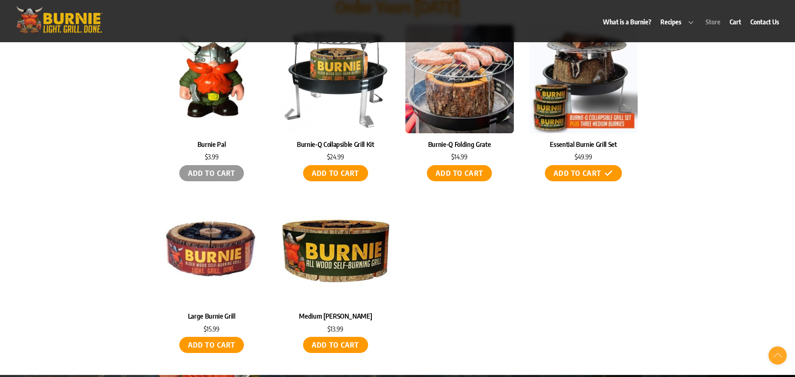 The width and height of the screenshot is (795, 377). Describe the element at coordinates (212, 79) in the screenshot. I see `img: Burnie Pal` at that location.